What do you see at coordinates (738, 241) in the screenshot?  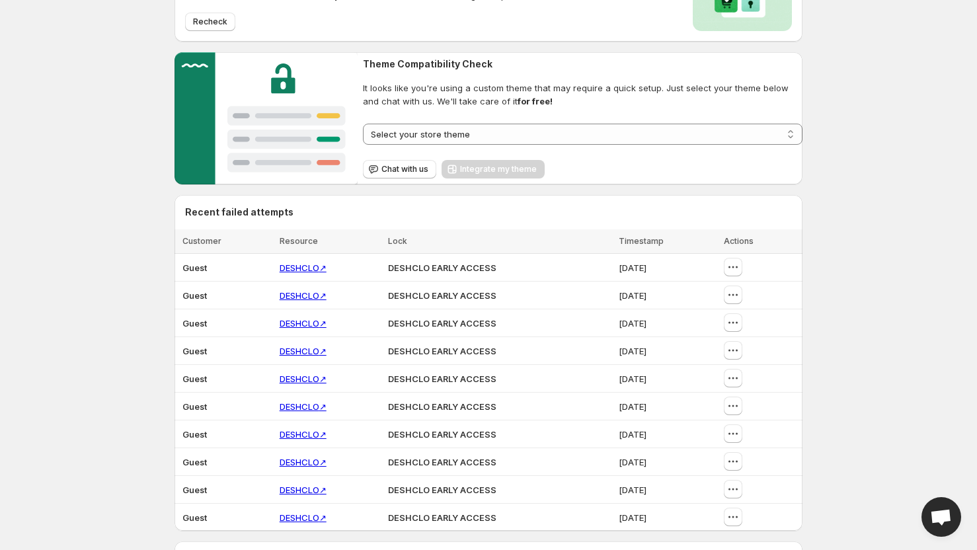 I see `span: Actions` at bounding box center [738, 241].